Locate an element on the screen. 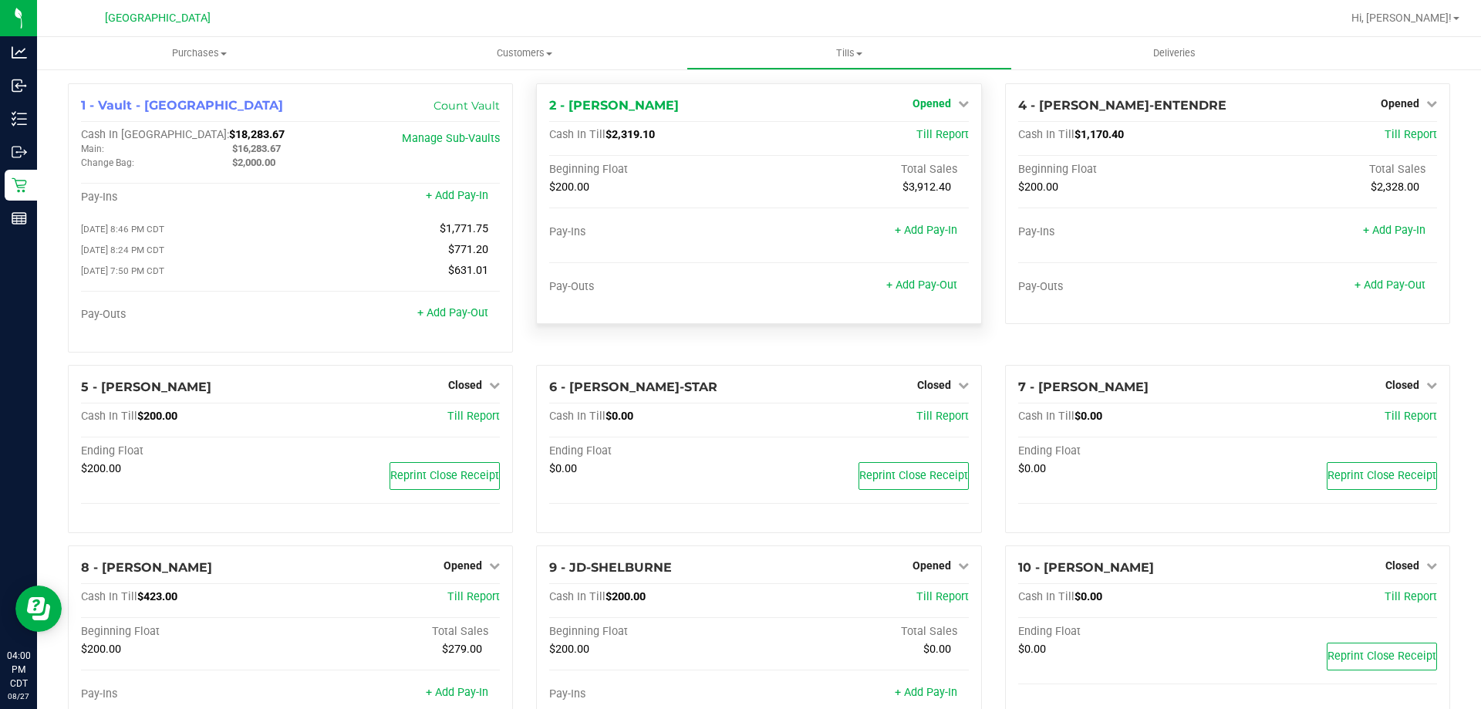 This screenshot has height=709, width=1481. inline-svg: Reports is located at coordinates (19, 218).